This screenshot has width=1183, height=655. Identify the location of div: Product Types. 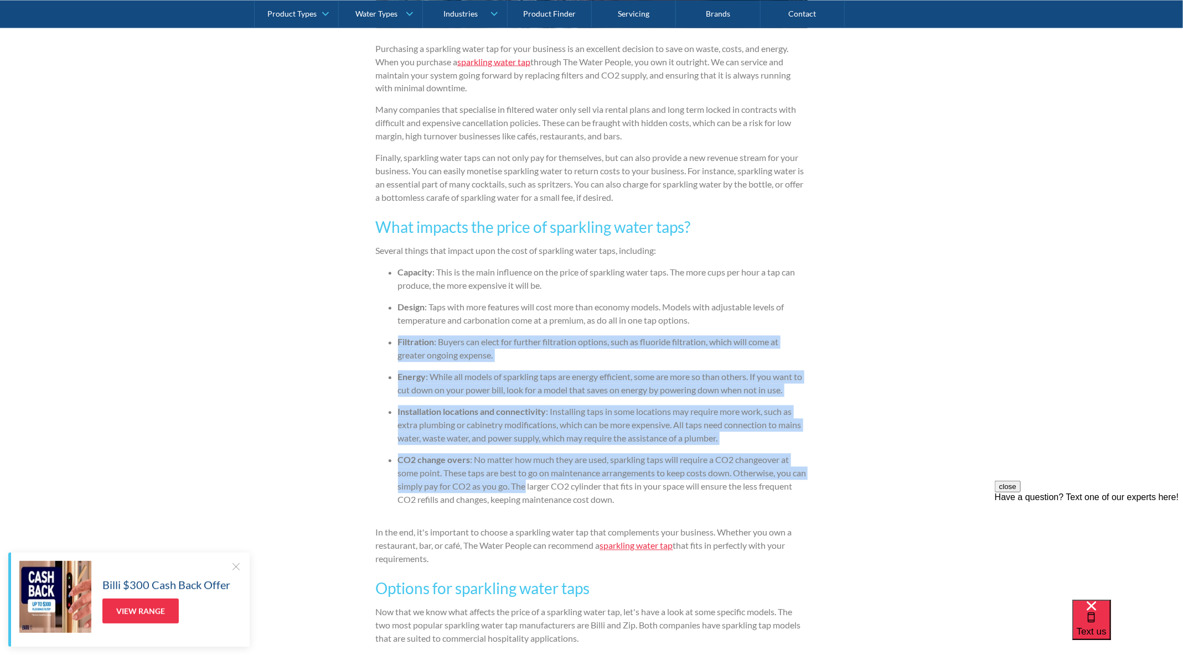
(292, 13).